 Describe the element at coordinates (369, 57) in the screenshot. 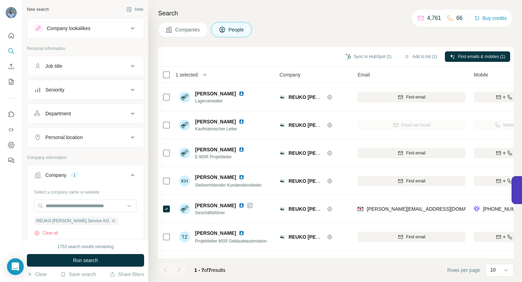

I see `button: Sync to HubSpot (1)` at that location.